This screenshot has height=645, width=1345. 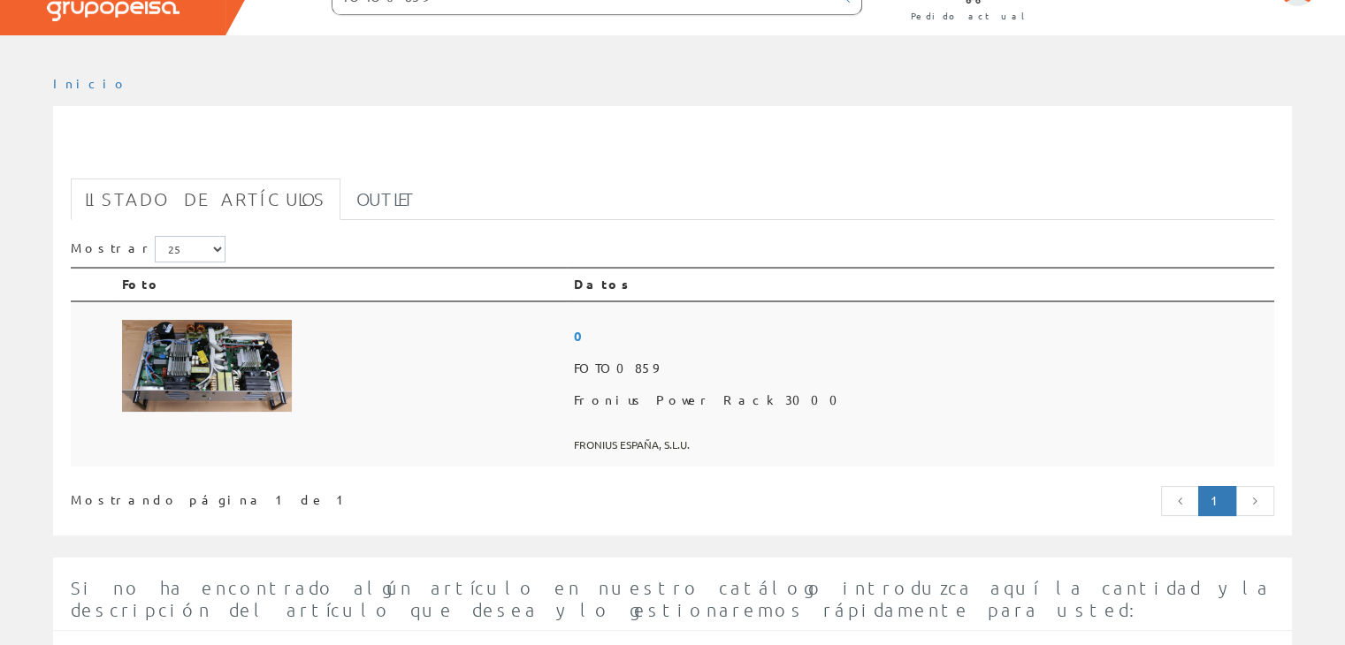 I want to click on a: Inicio, so click(x=90, y=83).